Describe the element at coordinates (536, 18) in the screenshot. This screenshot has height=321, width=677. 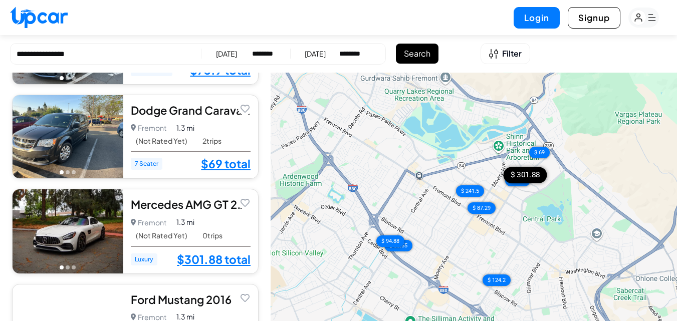
I see `button: Login` at that location.